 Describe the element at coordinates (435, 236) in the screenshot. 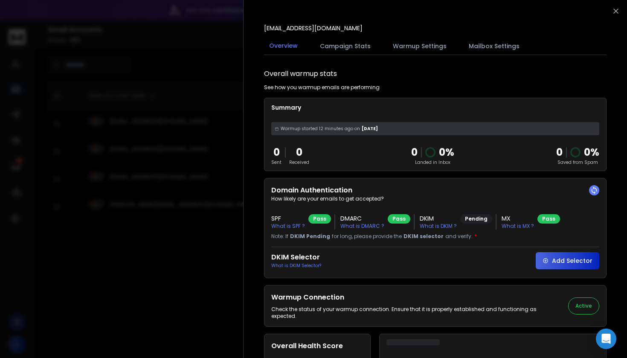

I see `p: Note: If for long, please provide the and verify.` at that location.